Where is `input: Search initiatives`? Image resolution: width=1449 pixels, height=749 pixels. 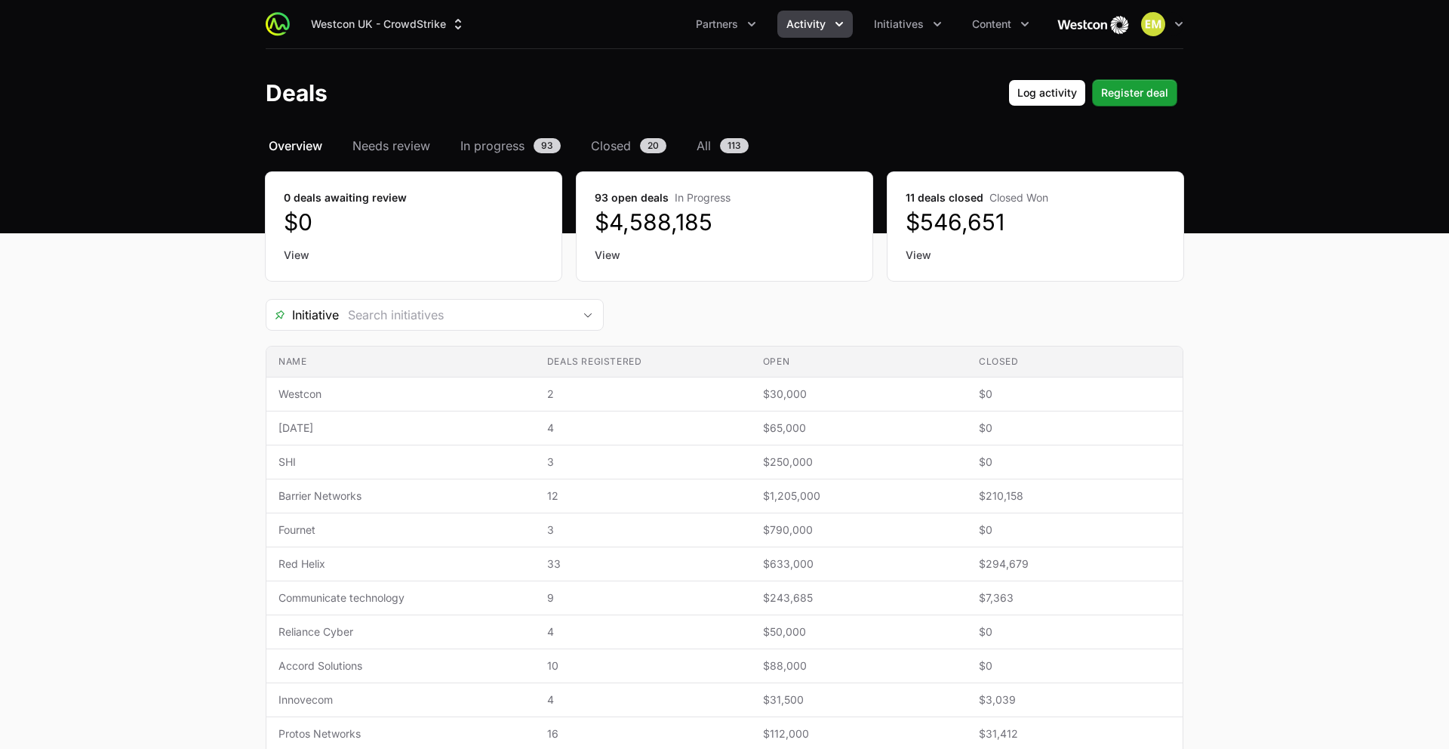
input: Search initiatives is located at coordinates (456, 315).